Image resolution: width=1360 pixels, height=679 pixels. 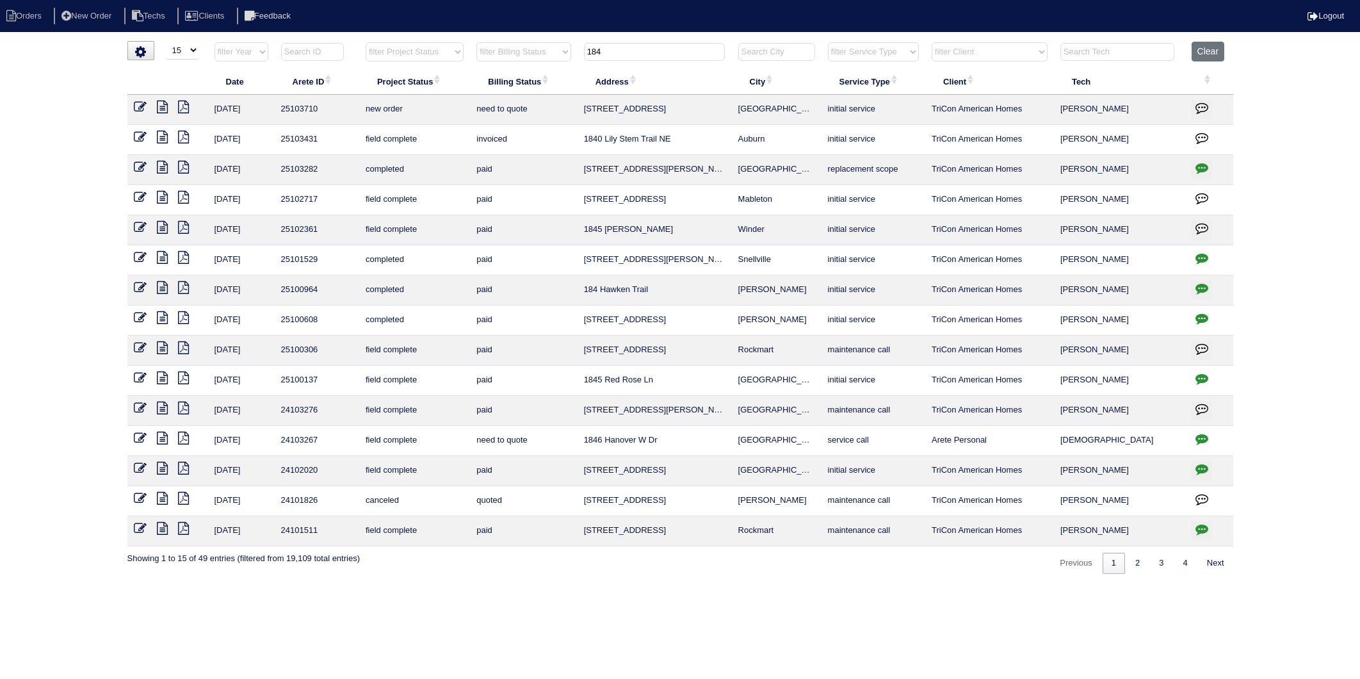 I want to click on td: Winder, so click(x=777, y=230).